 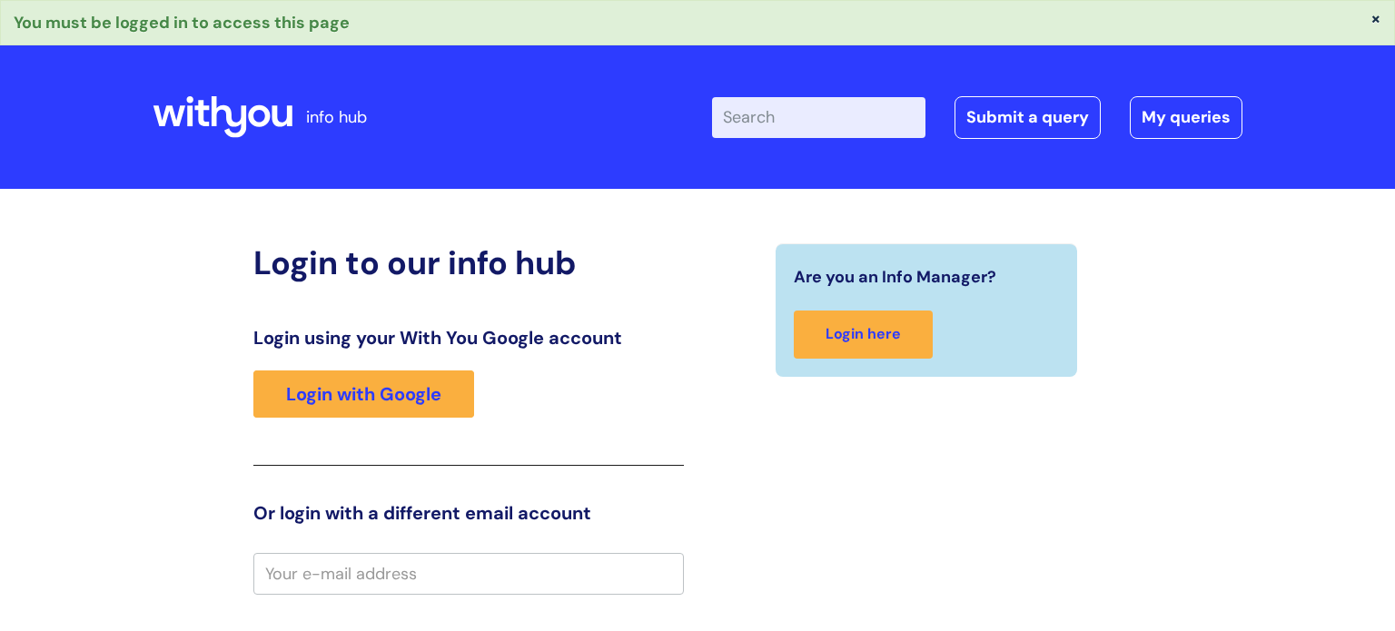 I want to click on h3: Or login with a different email account, so click(x=469, y=513).